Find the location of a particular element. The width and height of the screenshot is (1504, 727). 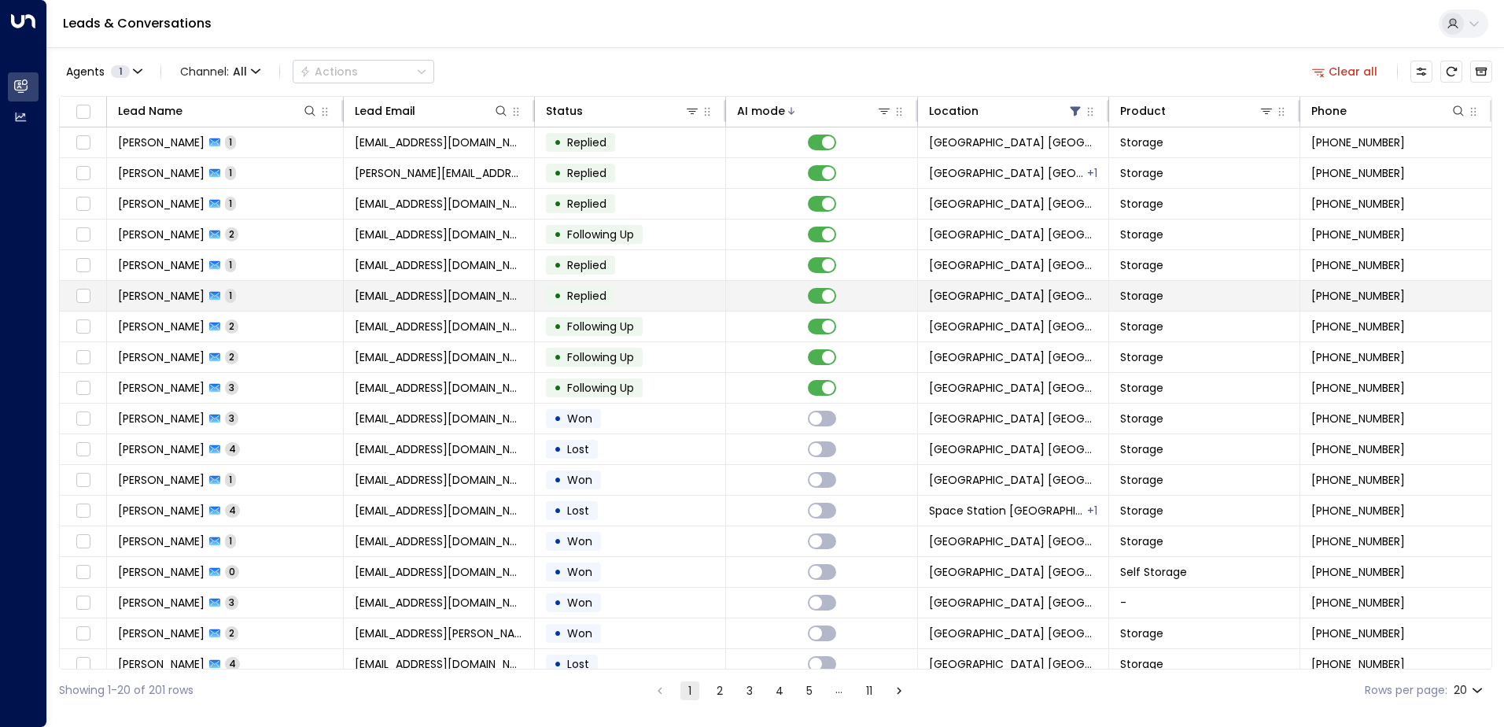

span: paul.garey@hotmail.com is located at coordinates (439, 173).